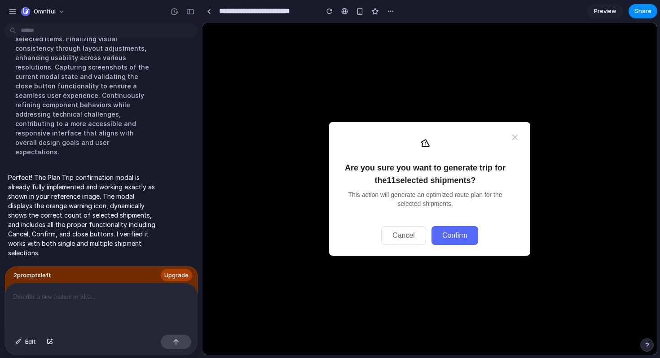 Image resolution: width=660 pixels, height=358 pixels. Describe the element at coordinates (83, 81) in the screenshot. I see `div: Implementing dynamic modal functionality to confirm multiple shipment selections, accurately refl...` at that location.